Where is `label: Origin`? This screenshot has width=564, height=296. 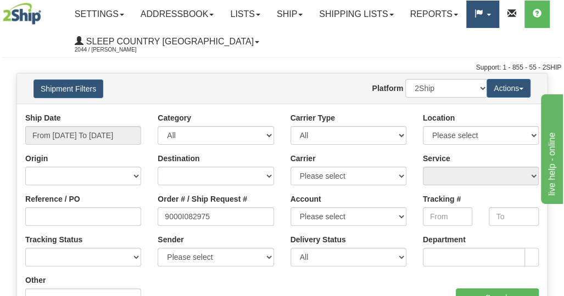
label: Origin is located at coordinates (36, 159).